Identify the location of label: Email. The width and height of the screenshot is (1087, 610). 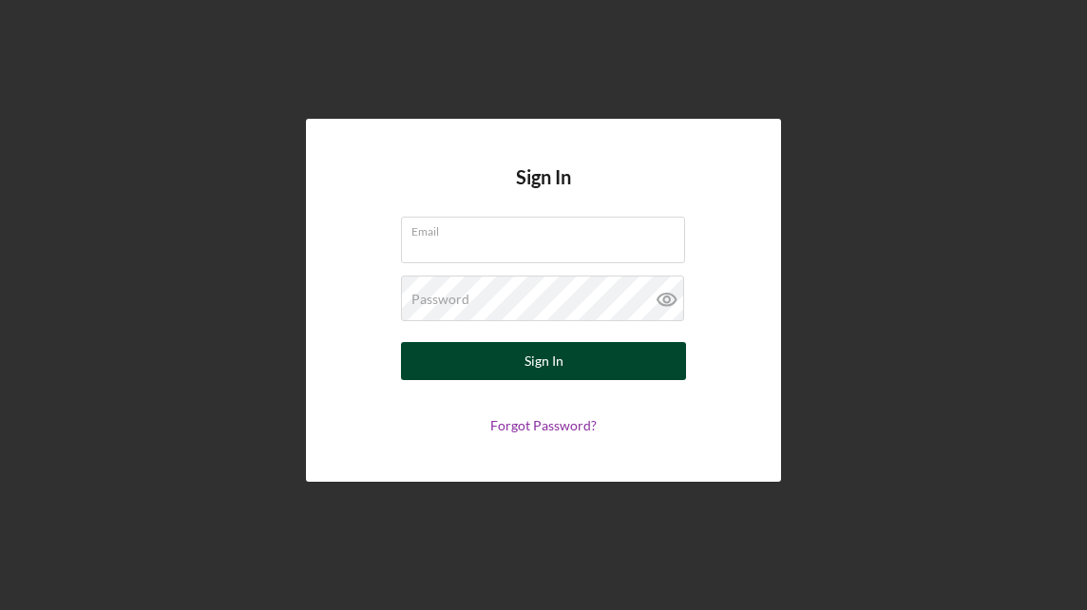
(548, 228).